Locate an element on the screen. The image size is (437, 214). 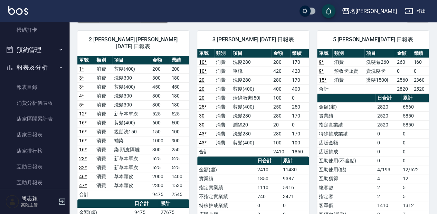
td: 互助獲得 is located at coordinates (346, 179).